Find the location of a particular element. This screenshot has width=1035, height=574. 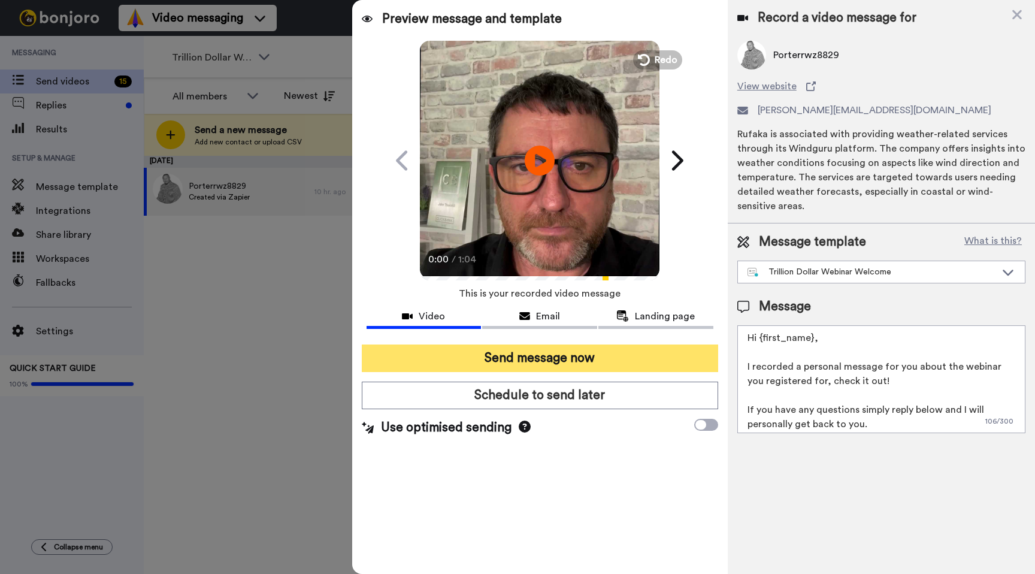

button: What is this? is located at coordinates (993, 242).